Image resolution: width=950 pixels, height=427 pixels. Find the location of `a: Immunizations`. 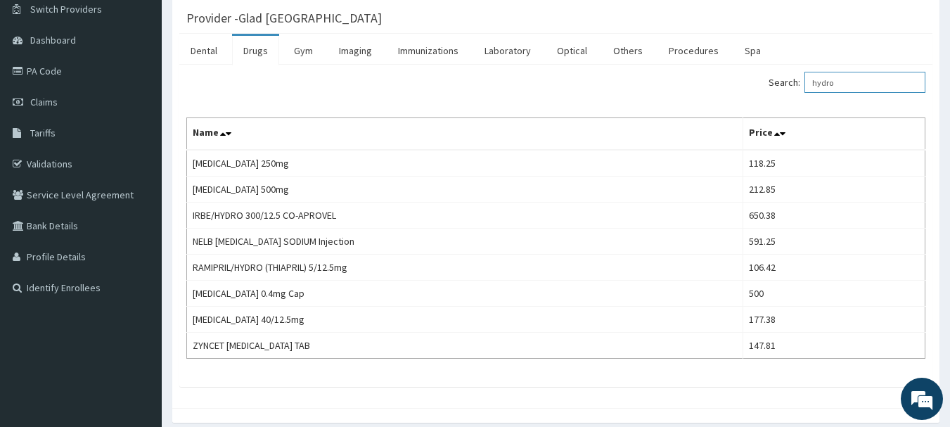

a: Immunizations is located at coordinates (428, 51).